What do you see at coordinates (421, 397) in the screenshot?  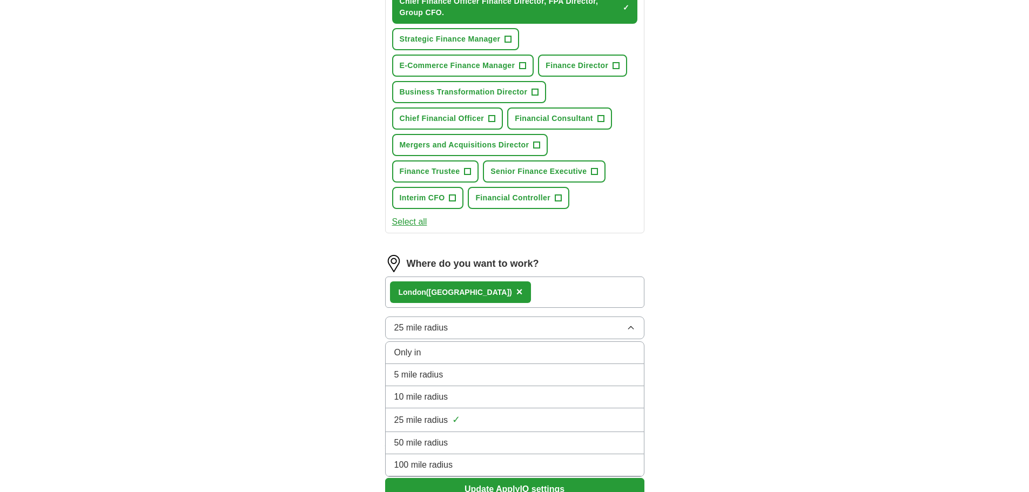 I see `span: 10 mile radius` at bounding box center [421, 397].